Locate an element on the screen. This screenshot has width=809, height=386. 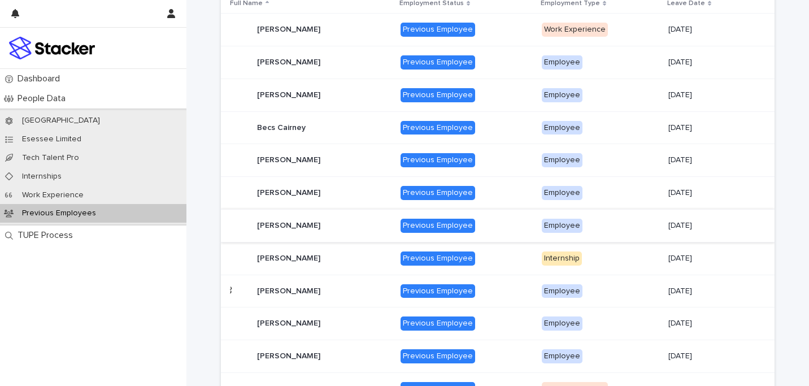
img: stacker-logo-colour.png is located at coordinates (52, 48).